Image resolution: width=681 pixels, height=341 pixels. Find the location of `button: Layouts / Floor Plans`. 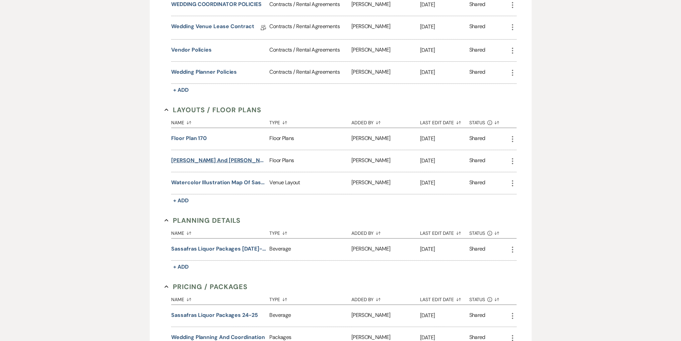

button: Layouts / Floor Plans is located at coordinates (213, 110).